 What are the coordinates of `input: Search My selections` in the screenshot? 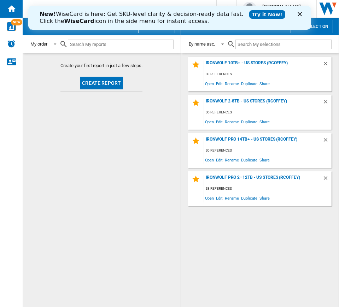 It's located at (284, 44).